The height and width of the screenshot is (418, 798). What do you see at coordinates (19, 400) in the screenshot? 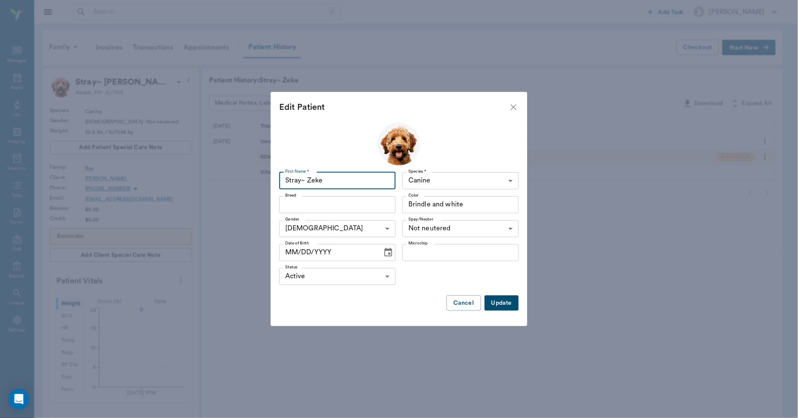
I see `div: Open Intercom Messenger` at bounding box center [19, 400].